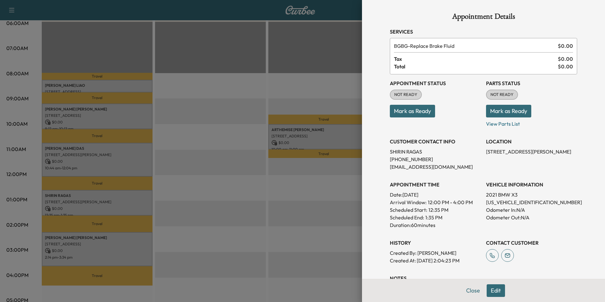 Image resolution: width=605 pixels, height=302 pixels. What do you see at coordinates (407, 217) in the screenshot?
I see `p: Scheduled End:` at bounding box center [407, 217].